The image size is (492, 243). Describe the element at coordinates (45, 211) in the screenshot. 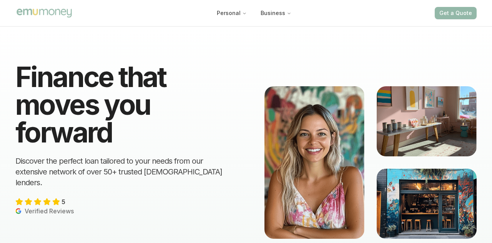

I see `p: Verified Reviews` at that location.